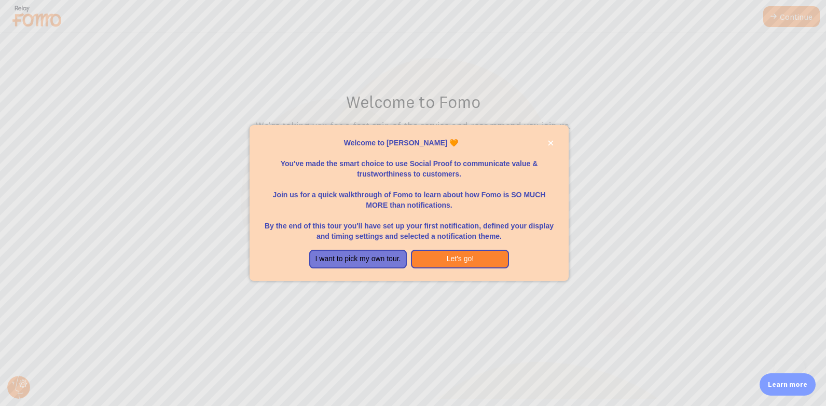 The width and height of the screenshot is (826, 406). I want to click on div: Learn more, so click(787, 384).